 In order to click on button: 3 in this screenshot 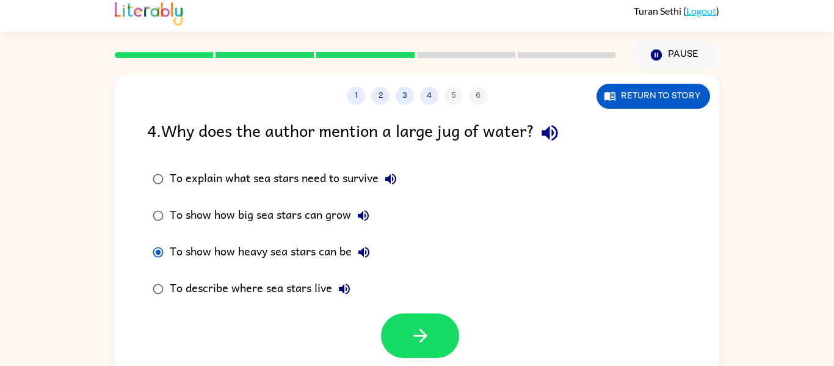, I will do `click(405, 96)`.